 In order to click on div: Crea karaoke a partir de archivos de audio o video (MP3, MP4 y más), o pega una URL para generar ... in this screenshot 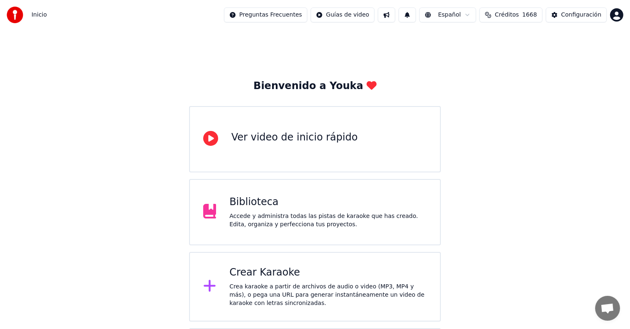, I will do `click(328, 295)`.